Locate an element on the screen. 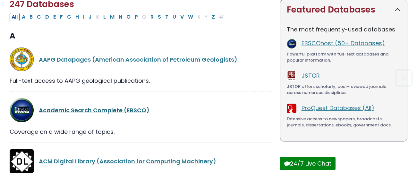  button: Filter Results W is located at coordinates (190, 17).